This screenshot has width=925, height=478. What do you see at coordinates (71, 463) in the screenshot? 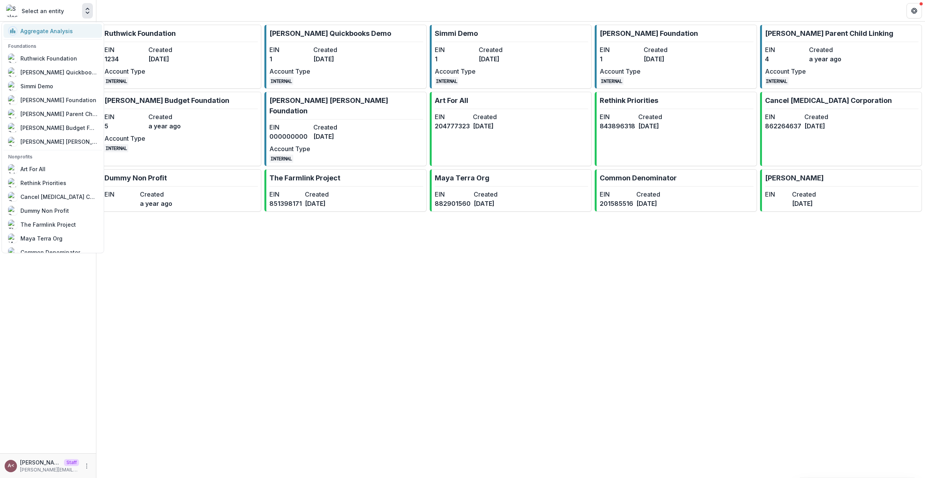
I see `p: Staff` at bounding box center [71, 463].